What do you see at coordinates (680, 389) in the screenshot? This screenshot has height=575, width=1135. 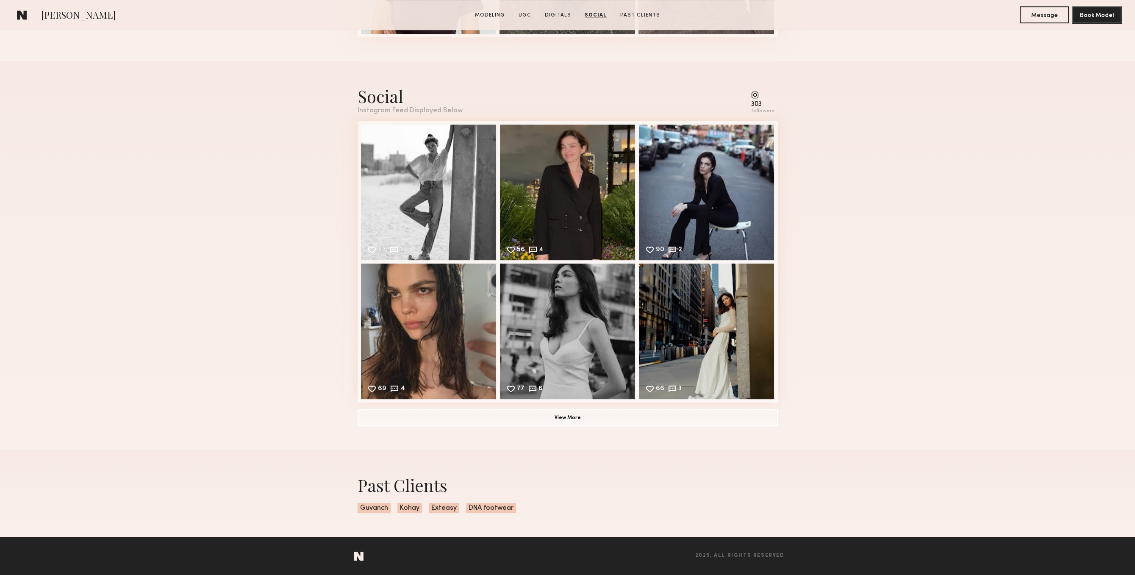 I see `div: 3` at bounding box center [680, 389].